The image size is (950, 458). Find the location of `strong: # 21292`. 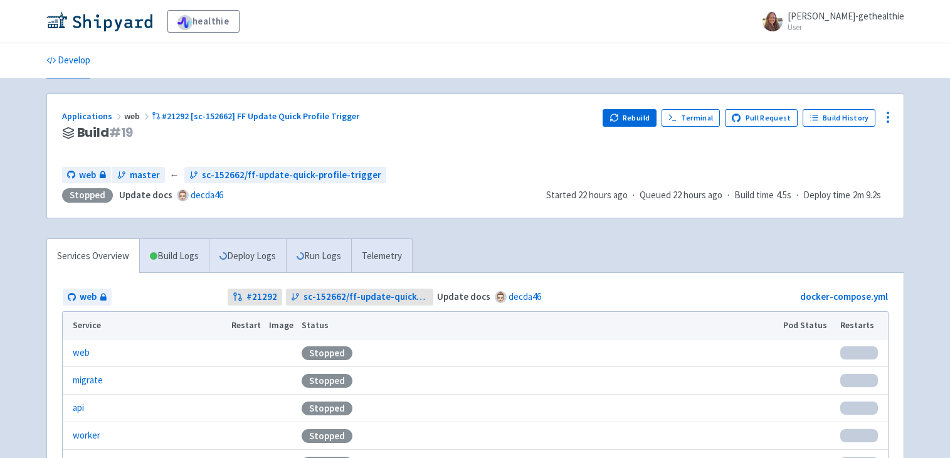

strong: # 21292 is located at coordinates (261, 297).